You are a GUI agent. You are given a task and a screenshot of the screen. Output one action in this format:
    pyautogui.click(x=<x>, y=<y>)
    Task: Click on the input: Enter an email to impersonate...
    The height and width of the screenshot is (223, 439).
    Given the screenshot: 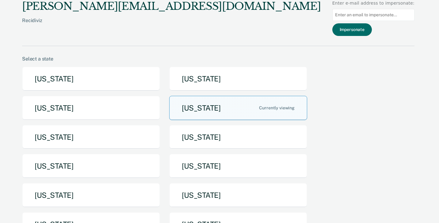 What is the action you would take?
    pyautogui.click(x=373, y=15)
    